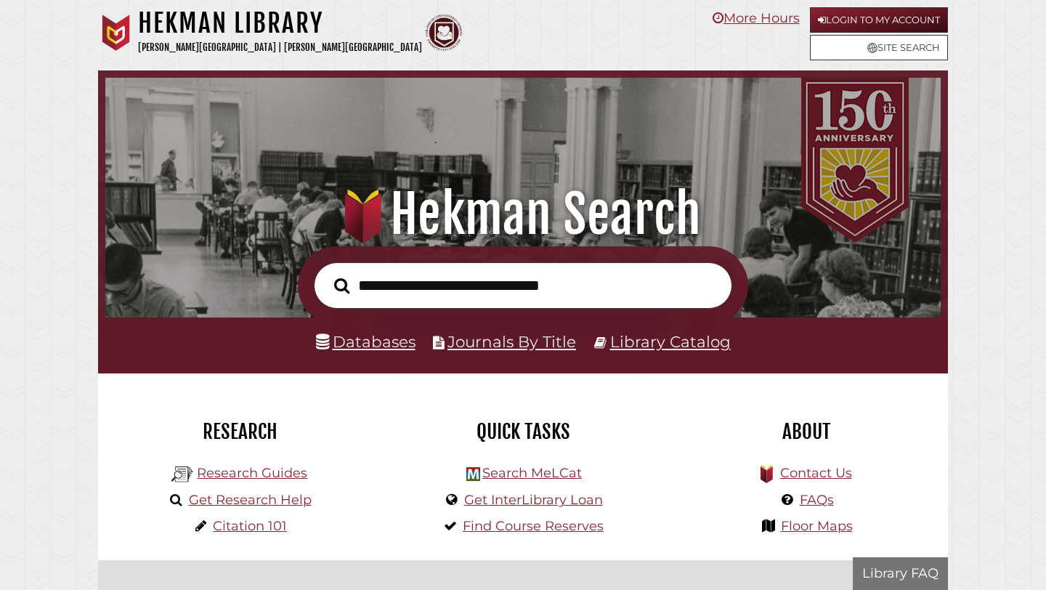 The image size is (1046, 590). Describe the element at coordinates (250, 526) in the screenshot. I see `a: Citation 101` at that location.